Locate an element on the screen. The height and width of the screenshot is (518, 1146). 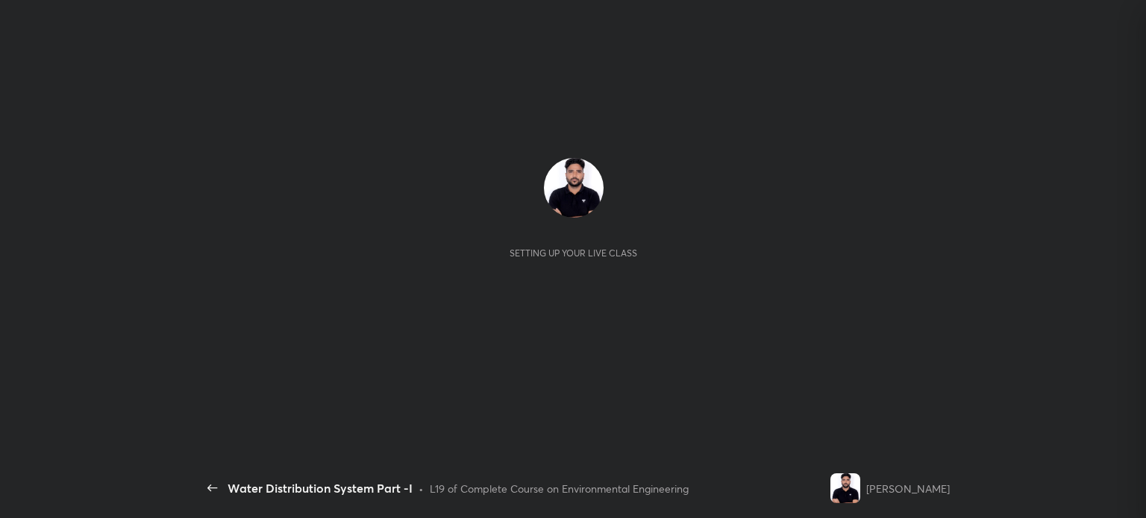
div: Water Distribution System Part -I is located at coordinates (320, 489).